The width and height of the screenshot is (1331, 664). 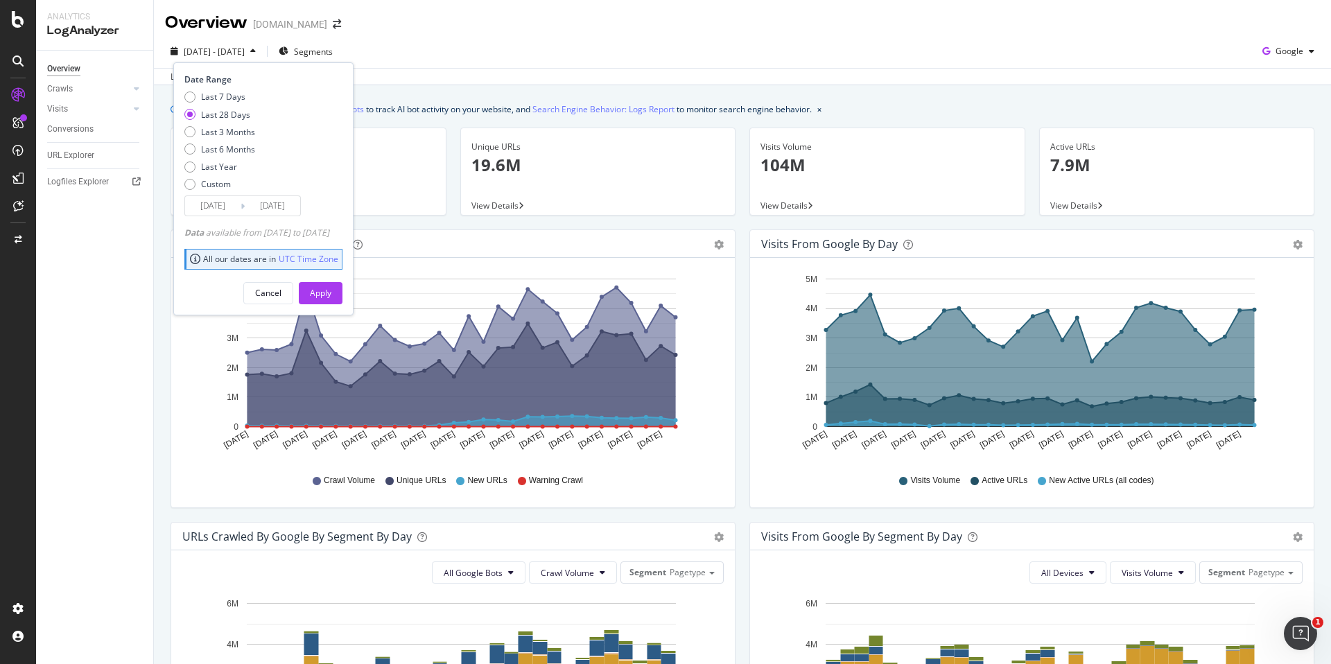 I want to click on button: Visits Volume, so click(x=1153, y=572).